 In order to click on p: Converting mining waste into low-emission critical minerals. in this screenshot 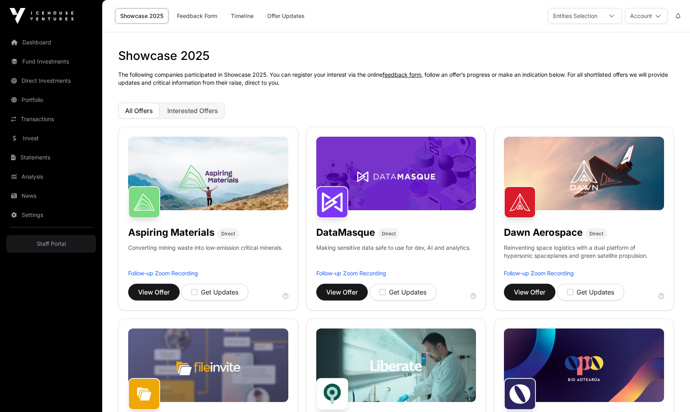, I will do `click(205, 256)`.